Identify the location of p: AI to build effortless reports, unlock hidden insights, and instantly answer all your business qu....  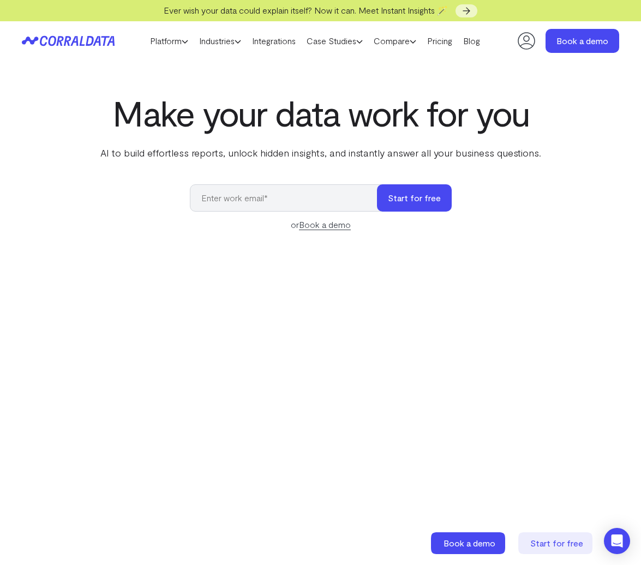
(321, 153).